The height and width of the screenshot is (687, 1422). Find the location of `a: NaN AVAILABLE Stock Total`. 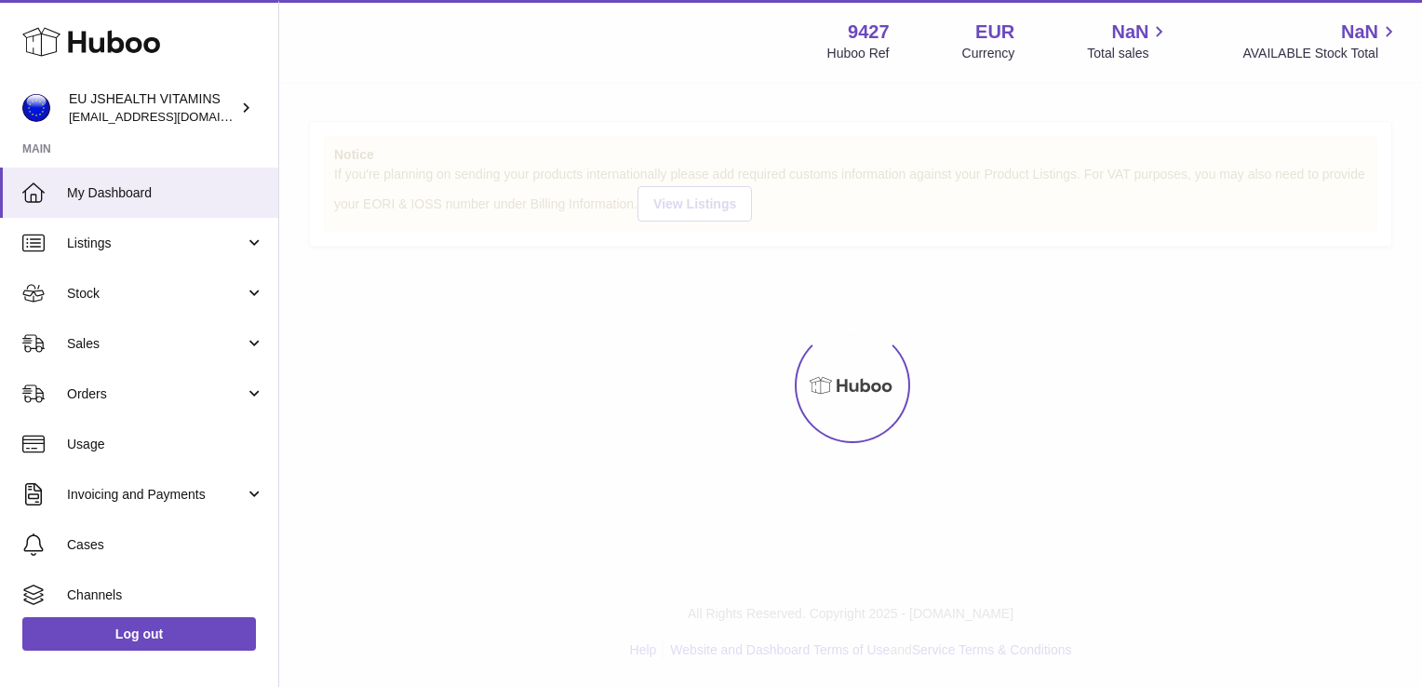

a: NaN AVAILABLE Stock Total is located at coordinates (1321, 41).